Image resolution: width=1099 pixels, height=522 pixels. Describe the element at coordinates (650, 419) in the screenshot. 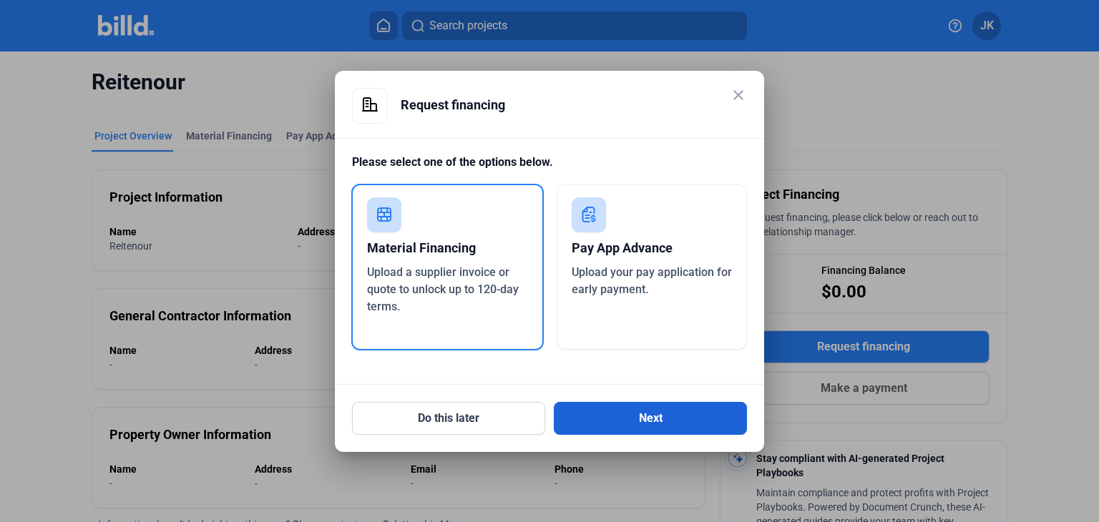

I see `button: Next` at that location.